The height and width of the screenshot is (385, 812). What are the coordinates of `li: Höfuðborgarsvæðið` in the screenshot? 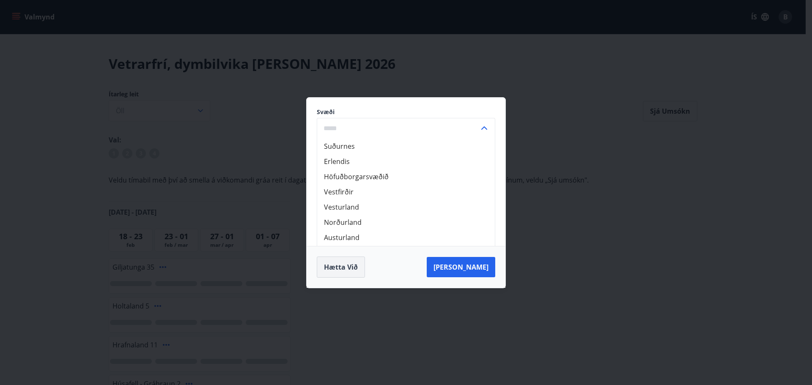 It's located at (406, 177).